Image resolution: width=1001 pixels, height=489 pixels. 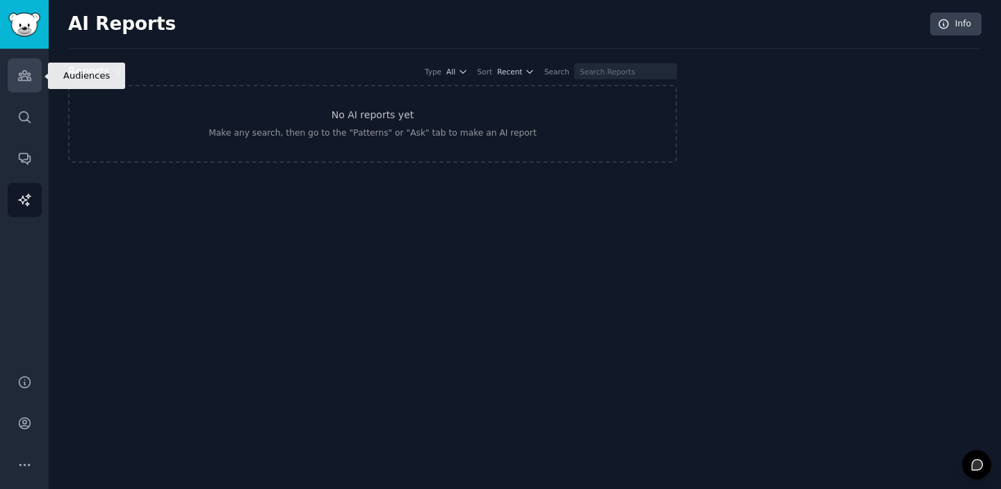 I want to click on button: All, so click(x=457, y=72).